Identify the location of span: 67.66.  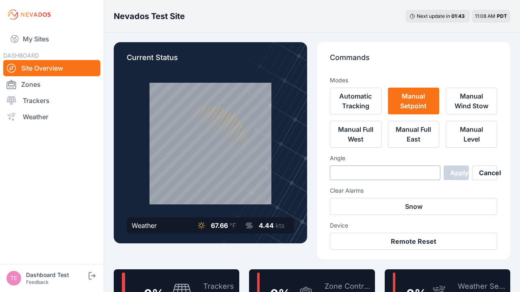
(219, 226).